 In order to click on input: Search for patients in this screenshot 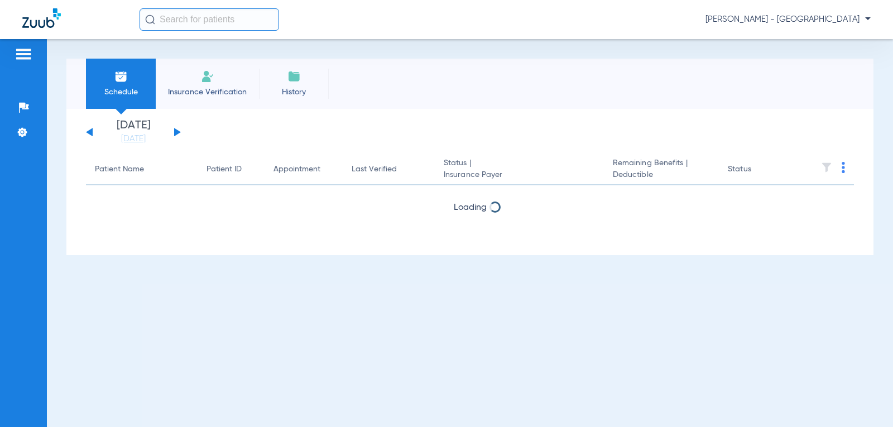, I will do `click(209, 20)`.